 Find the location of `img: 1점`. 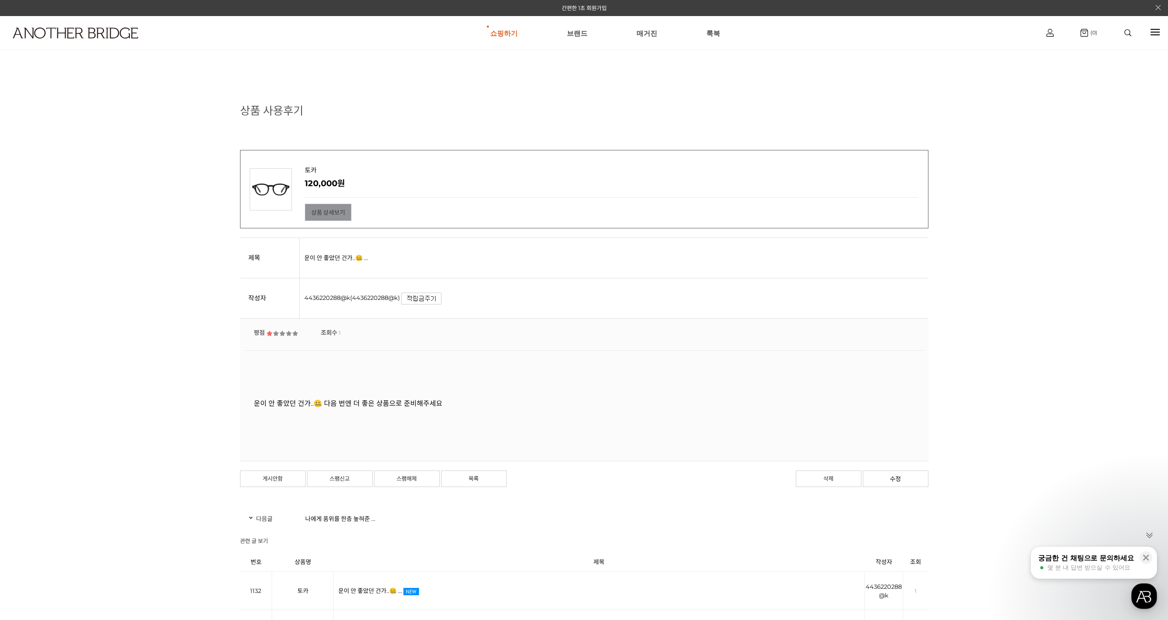

img: 1점 is located at coordinates (282, 333).